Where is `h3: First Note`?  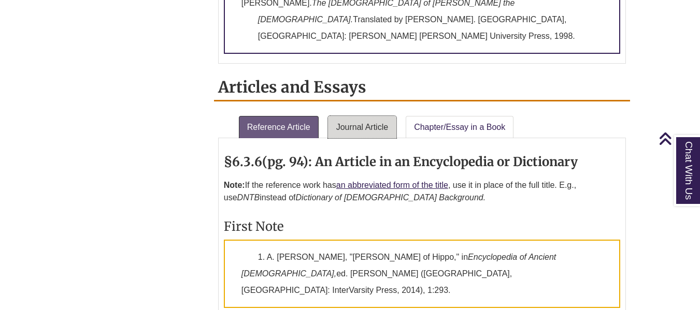
h3: First Note is located at coordinates (422, 226).